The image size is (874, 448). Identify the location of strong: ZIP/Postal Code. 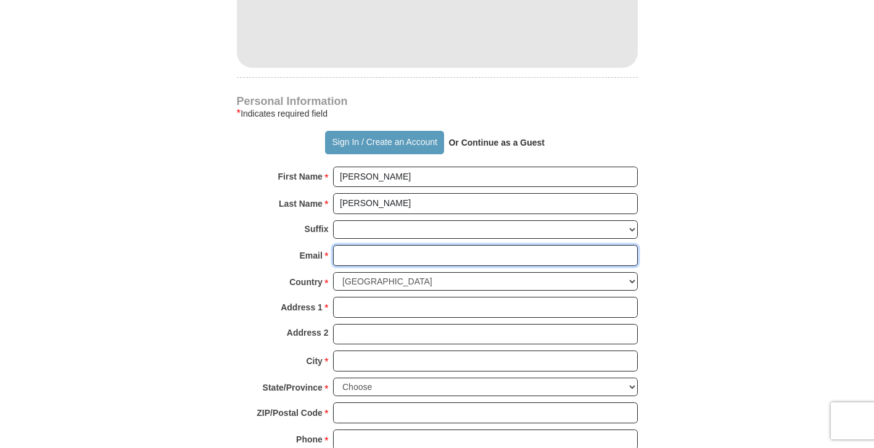
(289, 413).